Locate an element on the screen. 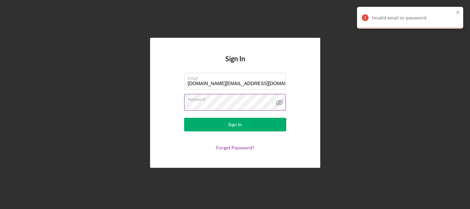 The image size is (470, 209). a: Forgot Password? is located at coordinates (235, 147).